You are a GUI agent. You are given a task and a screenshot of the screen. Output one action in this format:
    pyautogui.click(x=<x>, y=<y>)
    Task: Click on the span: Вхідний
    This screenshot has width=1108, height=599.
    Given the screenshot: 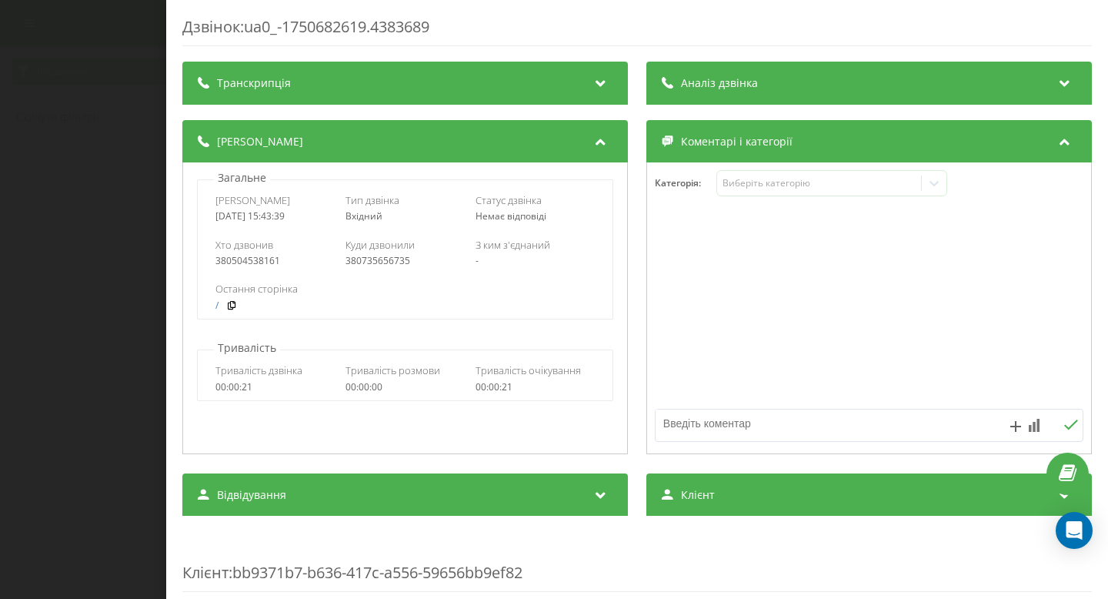 What is the action you would take?
    pyautogui.click(x=364, y=215)
    